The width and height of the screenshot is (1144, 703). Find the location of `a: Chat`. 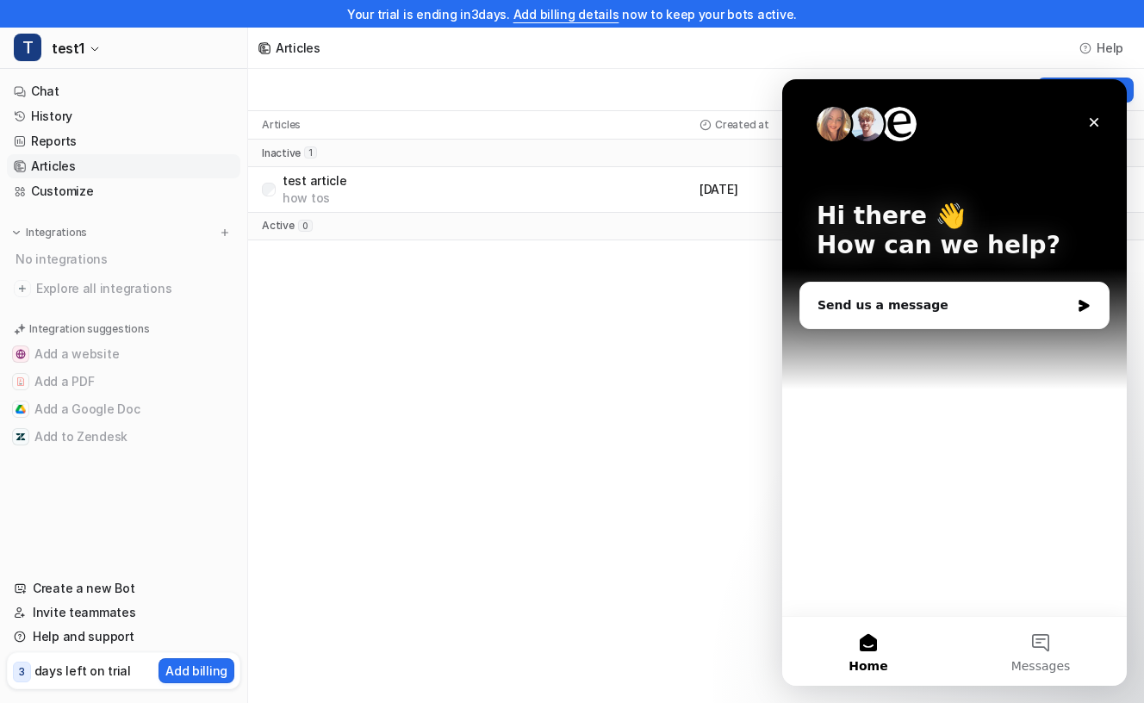

a: Chat is located at coordinates (123, 91).